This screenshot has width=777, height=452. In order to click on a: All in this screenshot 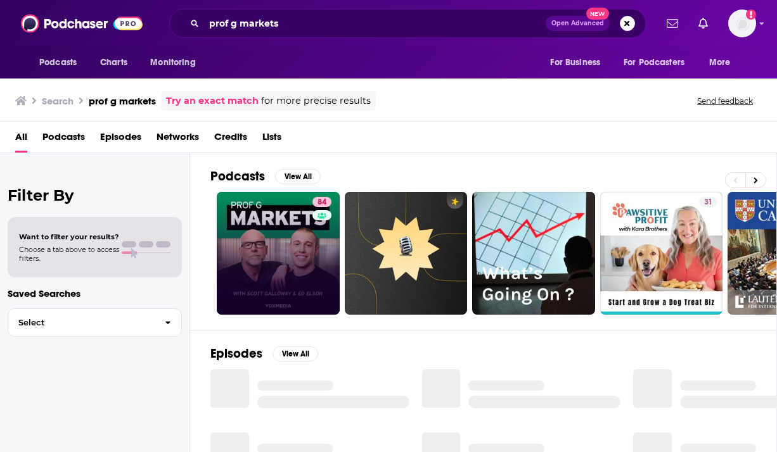, I will do `click(21, 139)`.